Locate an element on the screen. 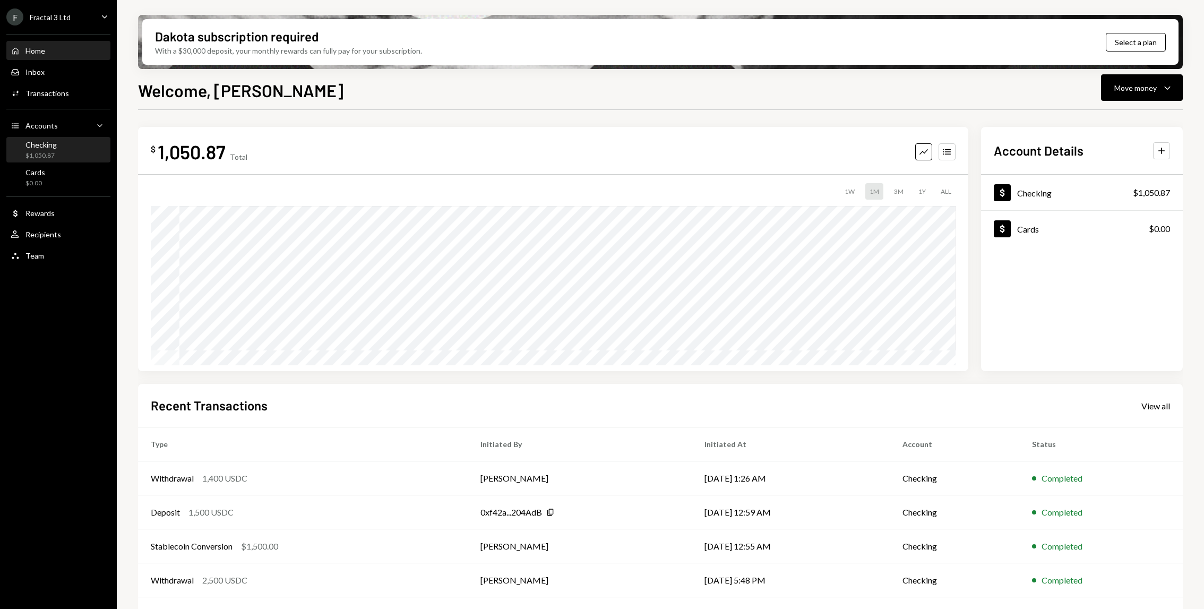 This screenshot has width=1204, height=609. th: Initiated By is located at coordinates (580, 444).